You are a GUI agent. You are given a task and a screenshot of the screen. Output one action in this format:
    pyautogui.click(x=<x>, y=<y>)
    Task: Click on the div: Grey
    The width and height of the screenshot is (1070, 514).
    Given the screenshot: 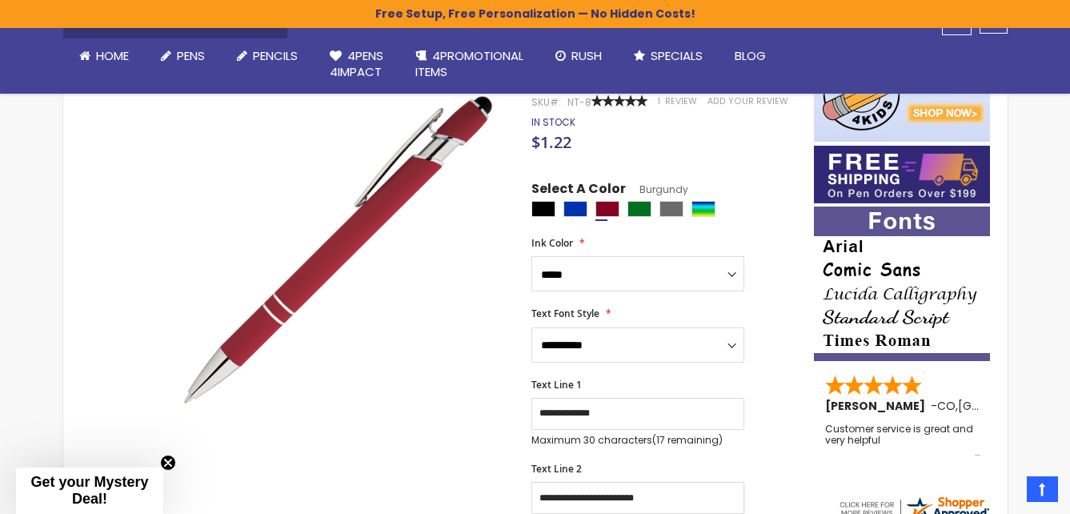 What is the action you would take?
    pyautogui.click(x=672, y=209)
    